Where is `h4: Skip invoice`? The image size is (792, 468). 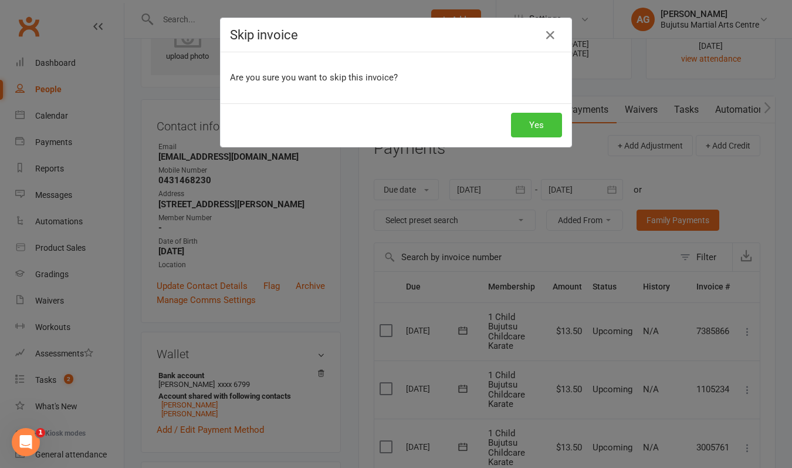
h4: Skip invoice is located at coordinates (396, 35).